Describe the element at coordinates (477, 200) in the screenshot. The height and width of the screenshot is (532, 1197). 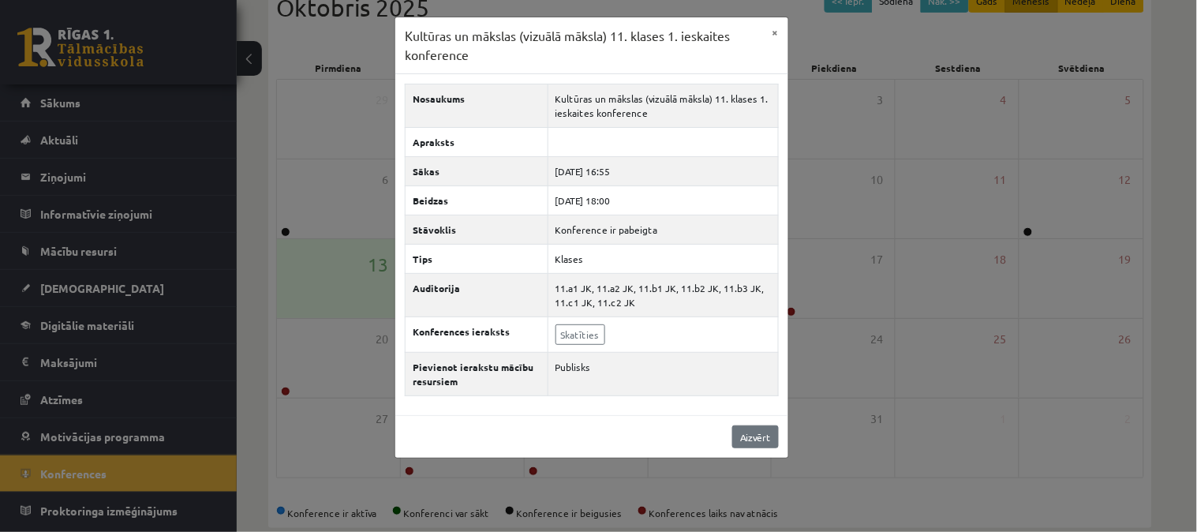
I see `th: Beidzas` at that location.